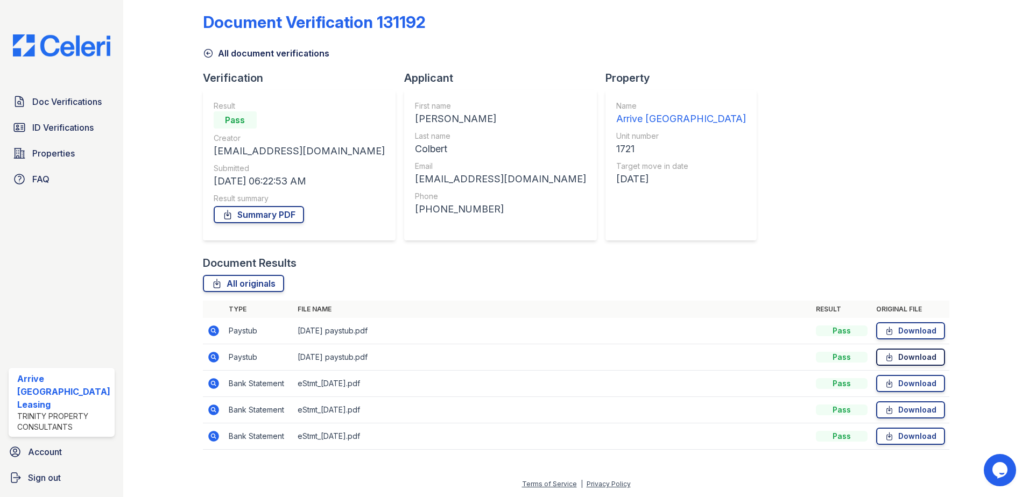 This screenshot has height=497, width=1029. I want to click on div: Submitted, so click(299, 168).